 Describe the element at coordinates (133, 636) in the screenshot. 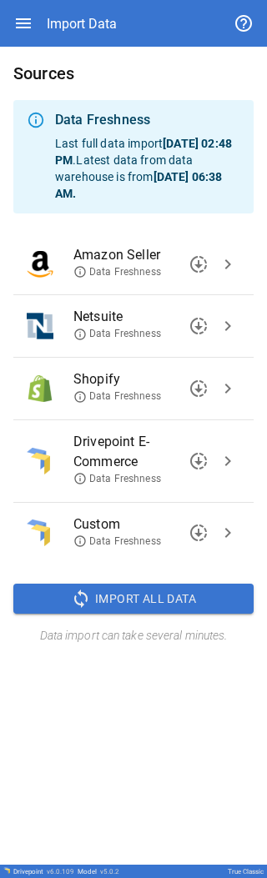

I see `h6: Data import can take several minutes.` at that location.